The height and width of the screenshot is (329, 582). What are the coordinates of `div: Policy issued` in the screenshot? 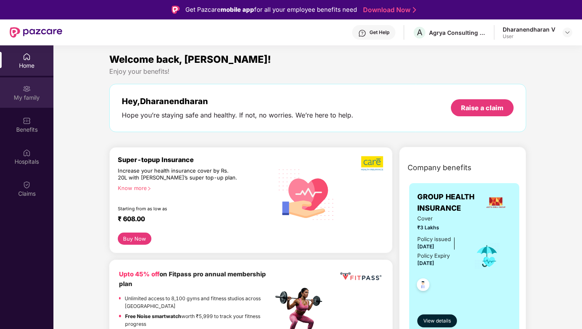 It's located at (434, 239).